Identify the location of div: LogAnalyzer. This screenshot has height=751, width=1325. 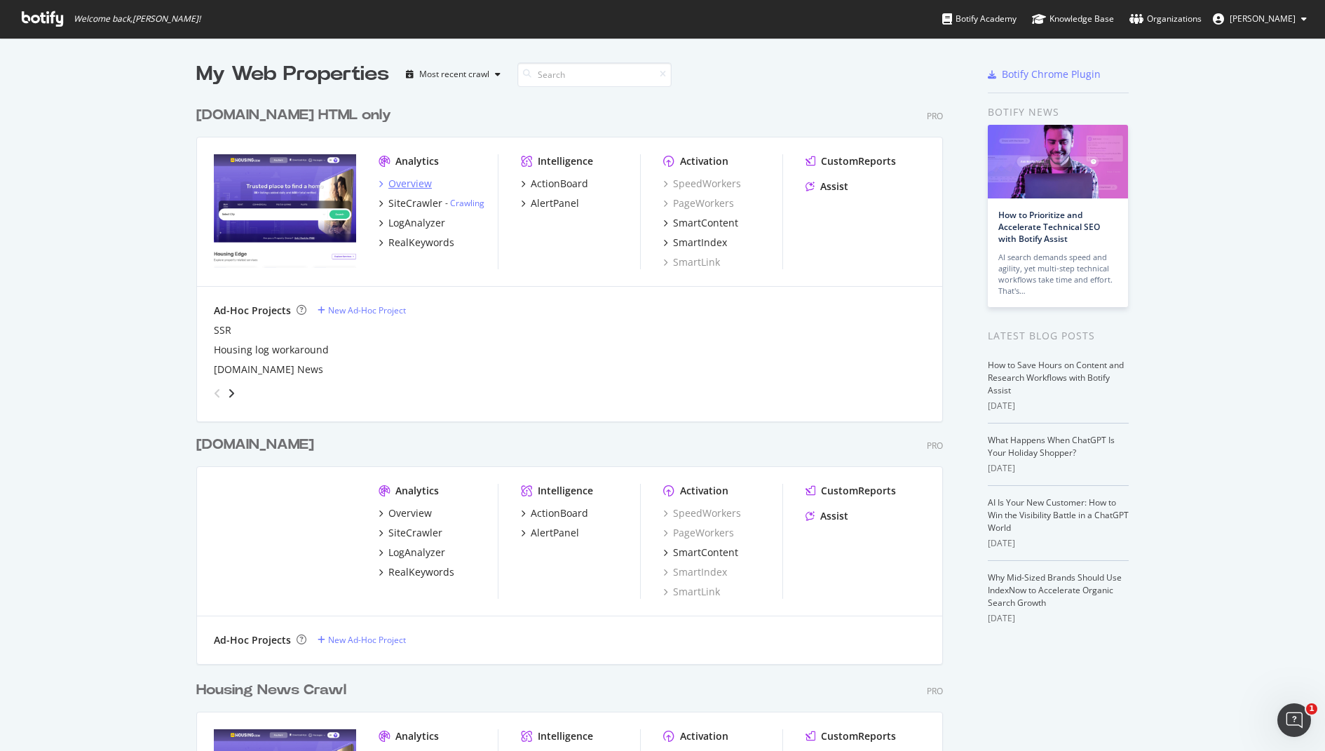
(417, 223).